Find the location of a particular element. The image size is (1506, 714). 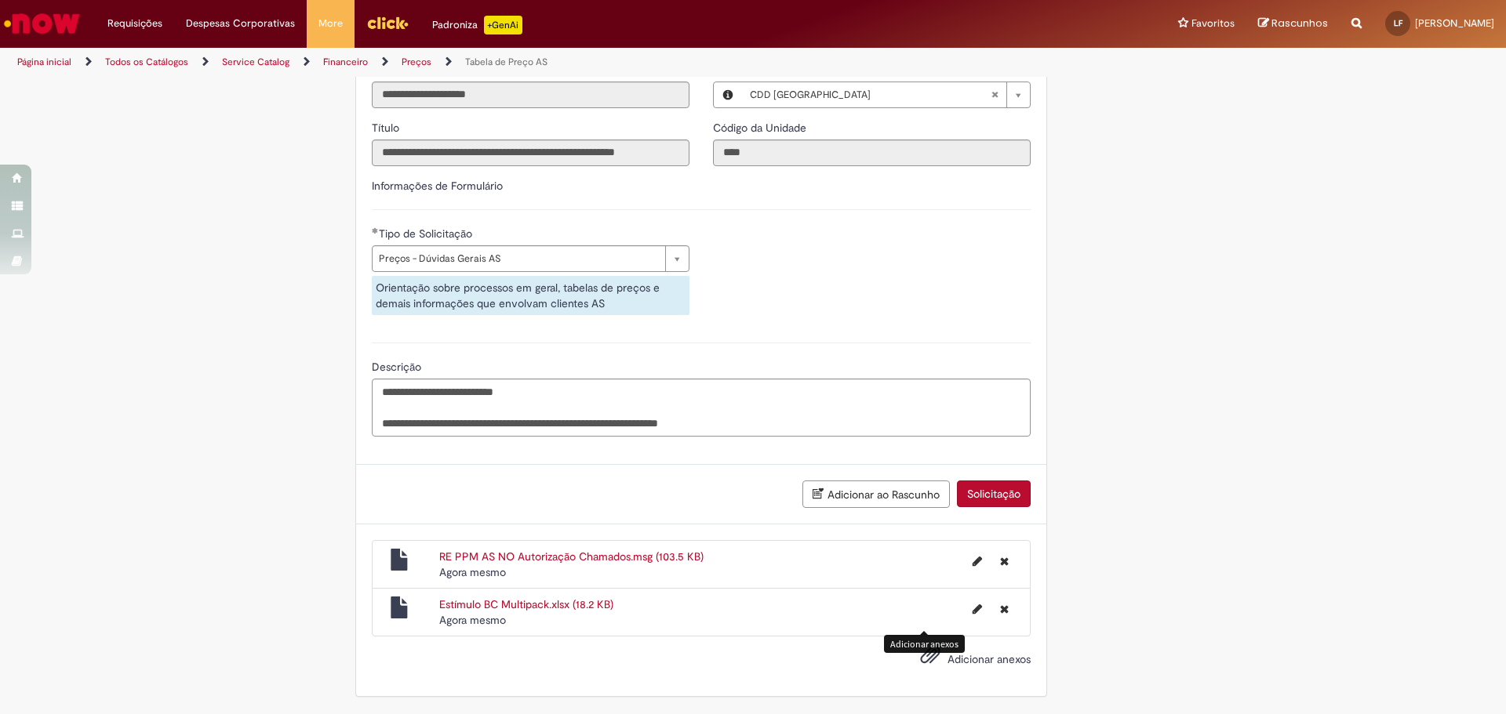

a: RE PPM AS NO Autorização Chamados.msg (103.5 KB) is located at coordinates (571, 557).